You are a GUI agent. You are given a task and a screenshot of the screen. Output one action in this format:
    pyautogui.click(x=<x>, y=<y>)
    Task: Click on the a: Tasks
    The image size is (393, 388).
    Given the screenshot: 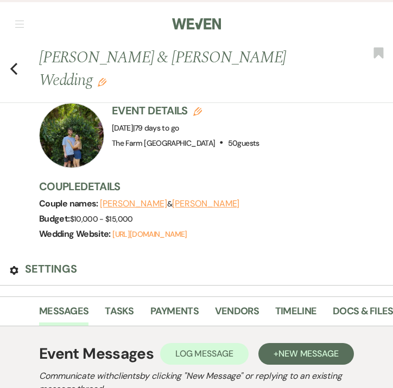 What is the action you would take?
    pyautogui.click(x=119, y=315)
    